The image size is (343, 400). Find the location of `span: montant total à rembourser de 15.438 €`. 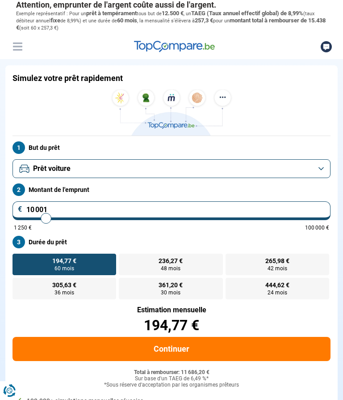

span: montant total à rembourser de 15.438 € is located at coordinates (171, 24).